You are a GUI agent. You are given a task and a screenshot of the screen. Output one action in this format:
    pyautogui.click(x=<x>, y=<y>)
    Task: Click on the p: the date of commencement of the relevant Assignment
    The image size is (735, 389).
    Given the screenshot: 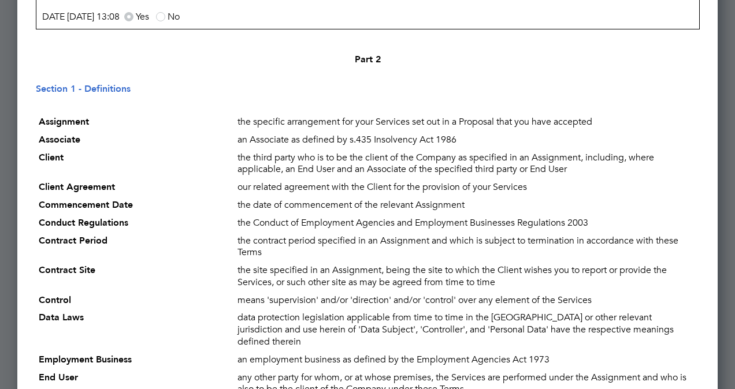 What is the action you would take?
    pyautogui.click(x=467, y=205)
    